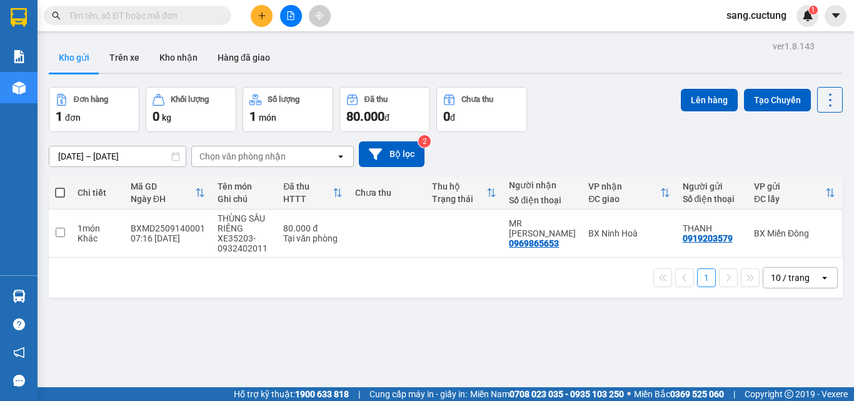  Describe the element at coordinates (162, 186) in the screenshot. I see `div: Mã GD` at that location.